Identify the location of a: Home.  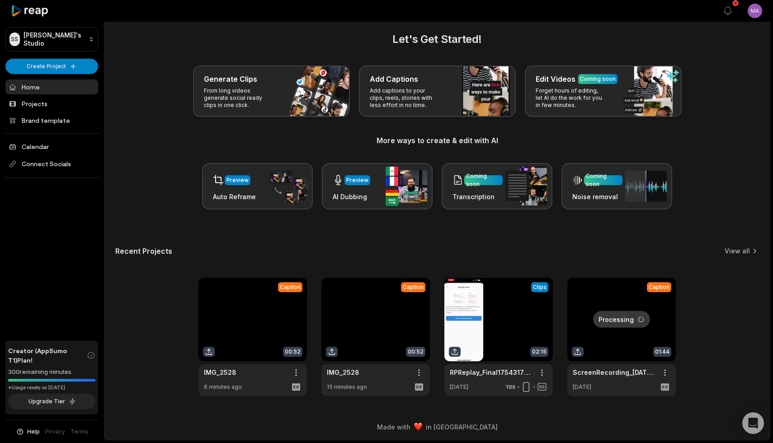
(52, 87).